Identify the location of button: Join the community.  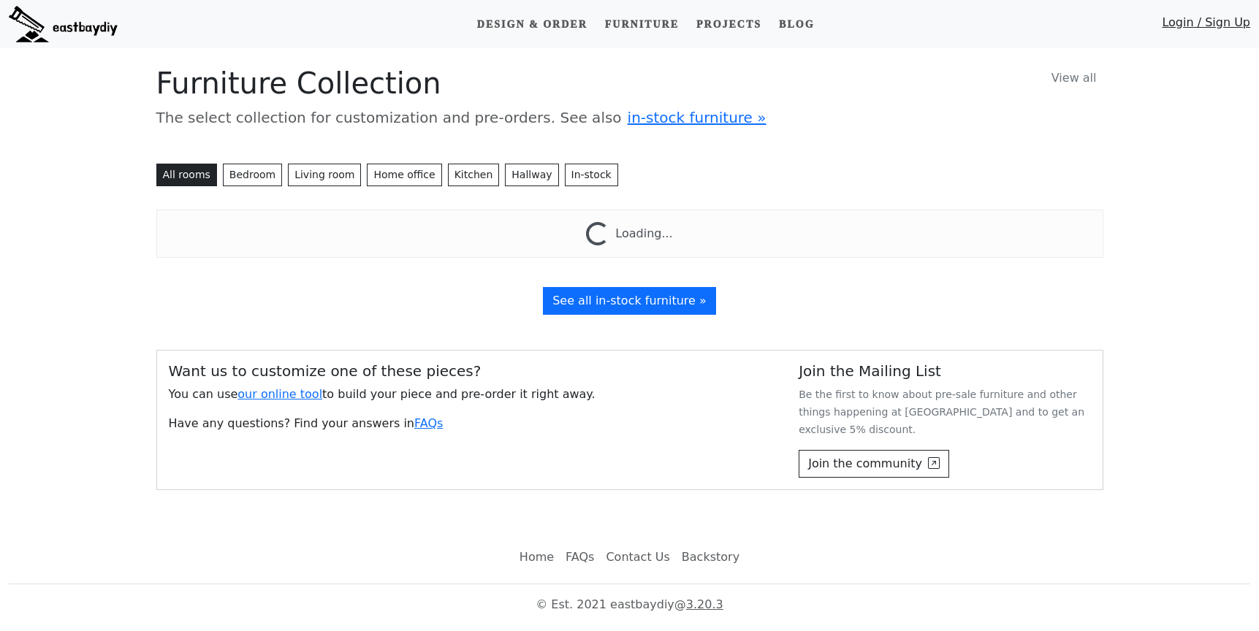
(874, 464).